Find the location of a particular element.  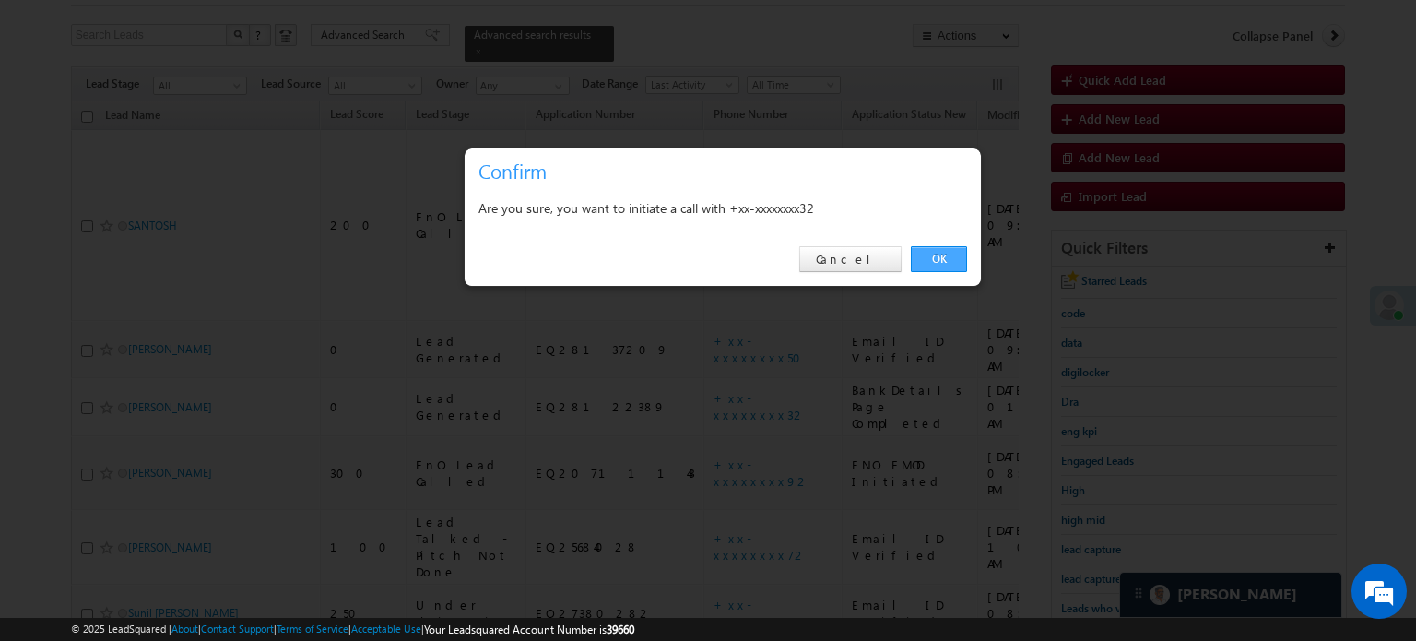

em: Start Chat is located at coordinates (292, 514).